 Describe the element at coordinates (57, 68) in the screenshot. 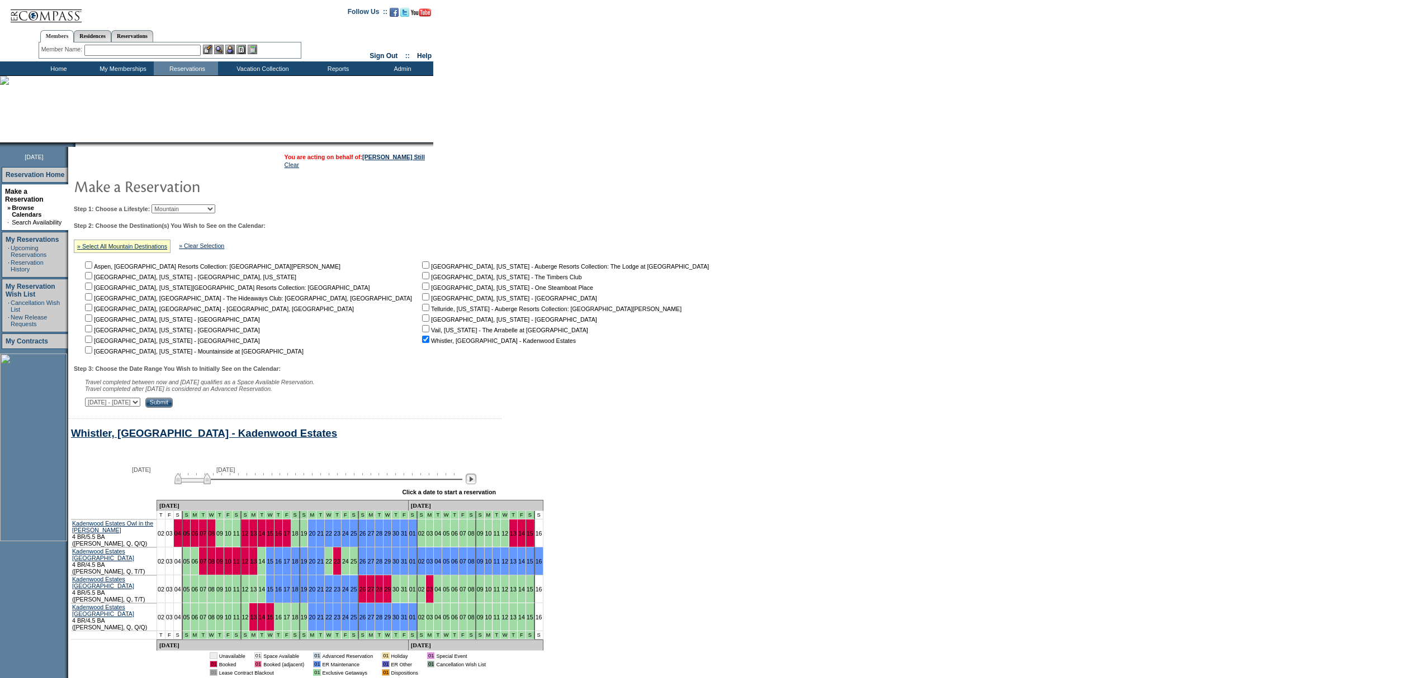

I see `td: Home` at that location.